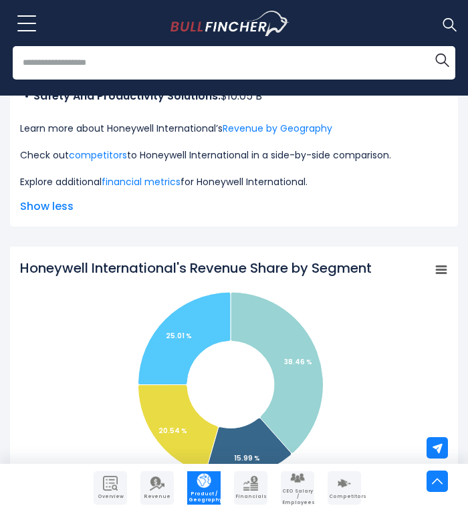 The width and height of the screenshot is (468, 512). What do you see at coordinates (204, 488) in the screenshot?
I see `a: Company Product/Geography` at bounding box center [204, 488].